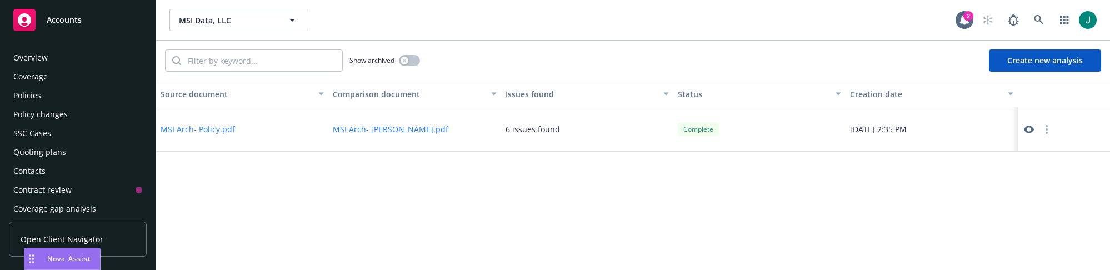 The height and width of the screenshot is (270, 1110). What do you see at coordinates (42, 190) in the screenshot?
I see `div: Contract review` at bounding box center [42, 190].